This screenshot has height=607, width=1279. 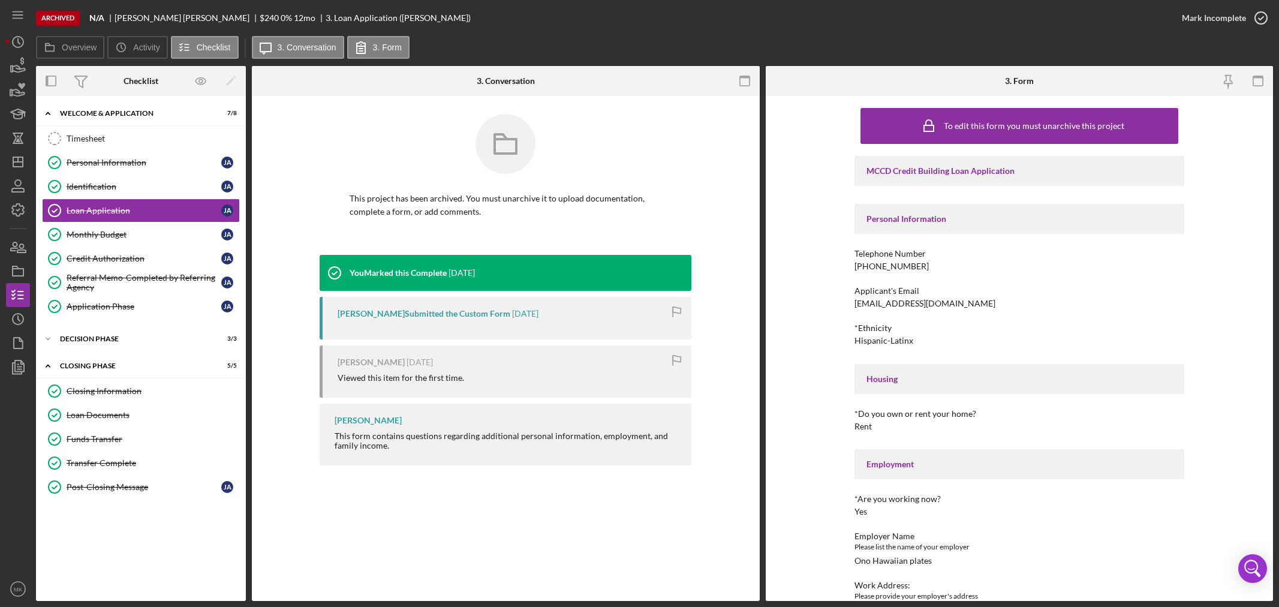 What do you see at coordinates (204, 47) in the screenshot?
I see `button: Checklist` at bounding box center [204, 47].